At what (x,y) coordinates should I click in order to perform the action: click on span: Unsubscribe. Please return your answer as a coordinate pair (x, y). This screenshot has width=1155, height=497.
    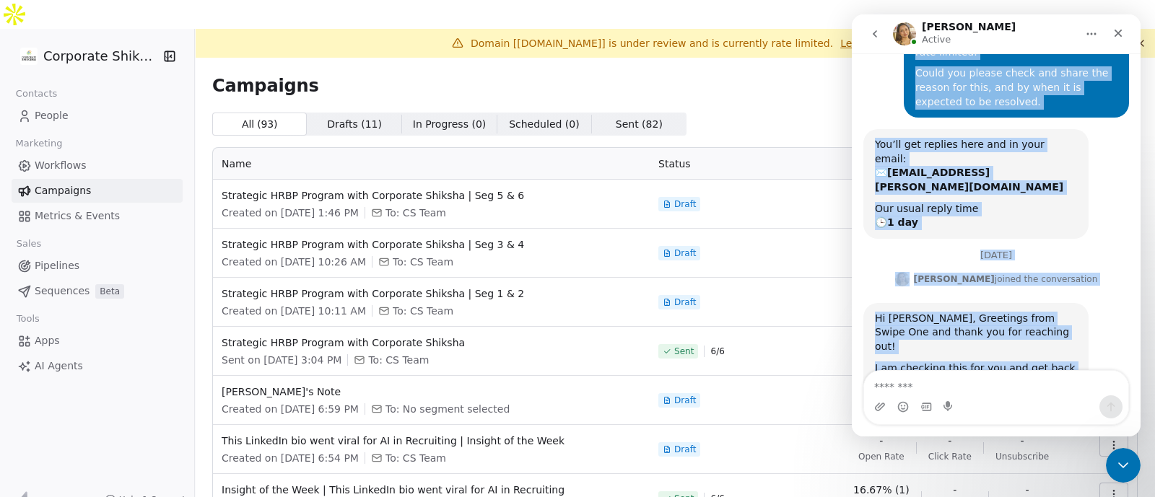
    Looking at the image, I should click on (1022, 457).